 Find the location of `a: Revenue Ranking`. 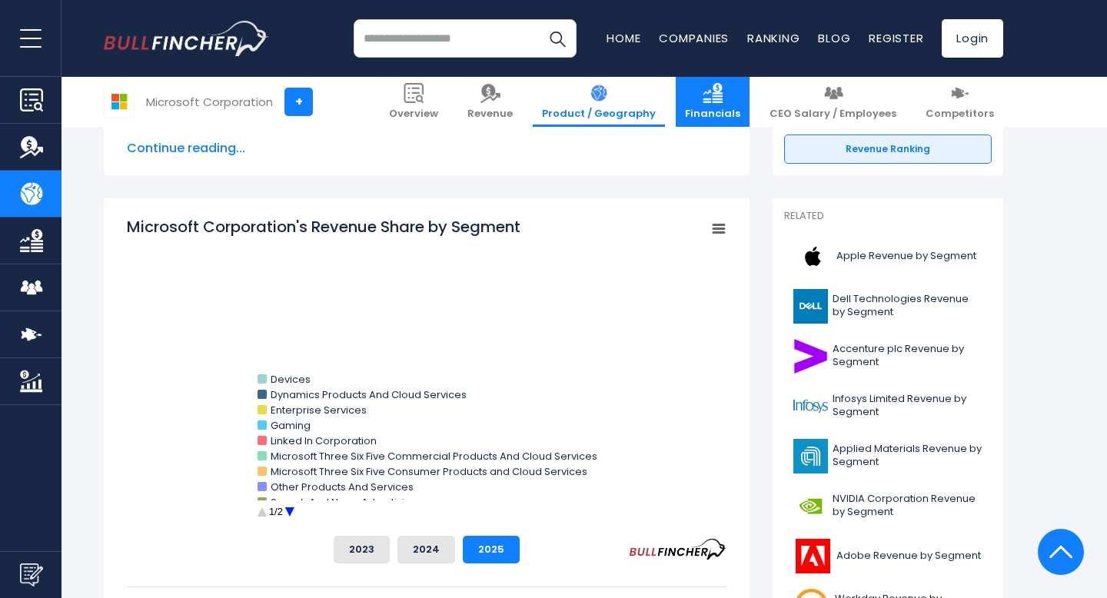

a: Revenue Ranking is located at coordinates (888, 149).